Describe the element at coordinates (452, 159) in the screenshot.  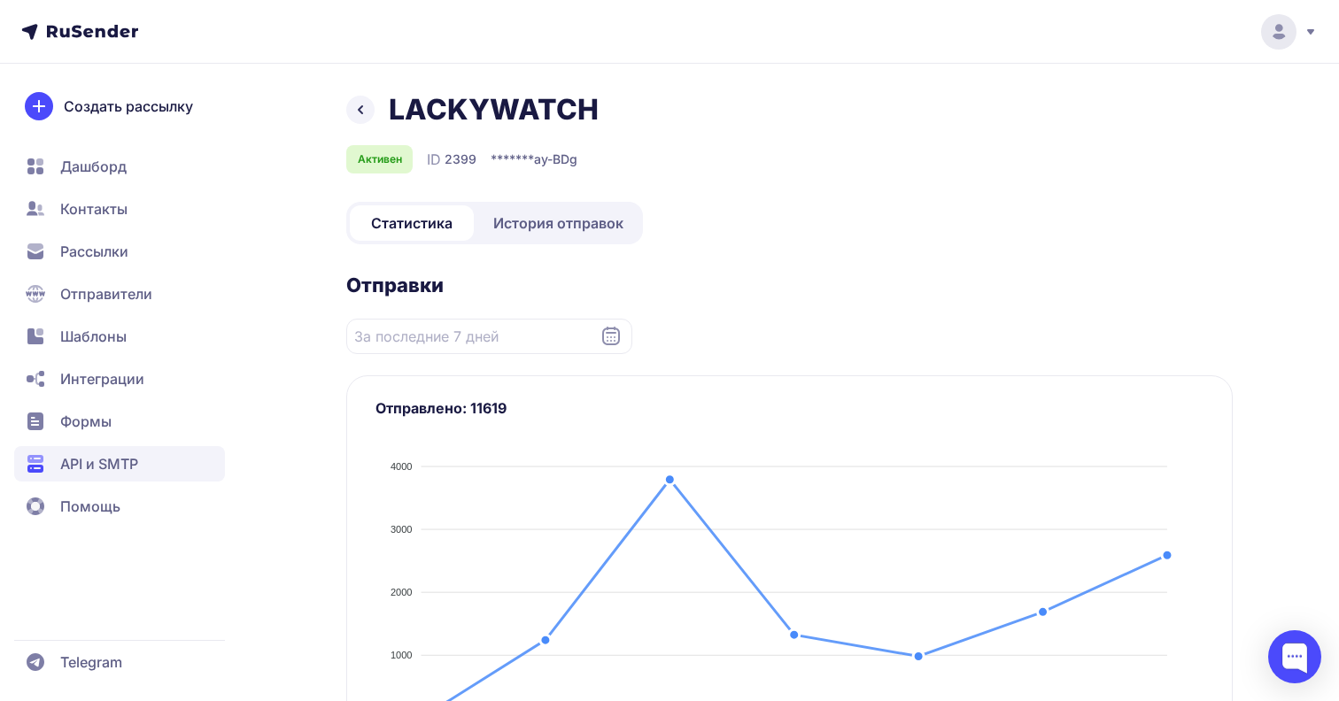
I see `div: ID` at that location.